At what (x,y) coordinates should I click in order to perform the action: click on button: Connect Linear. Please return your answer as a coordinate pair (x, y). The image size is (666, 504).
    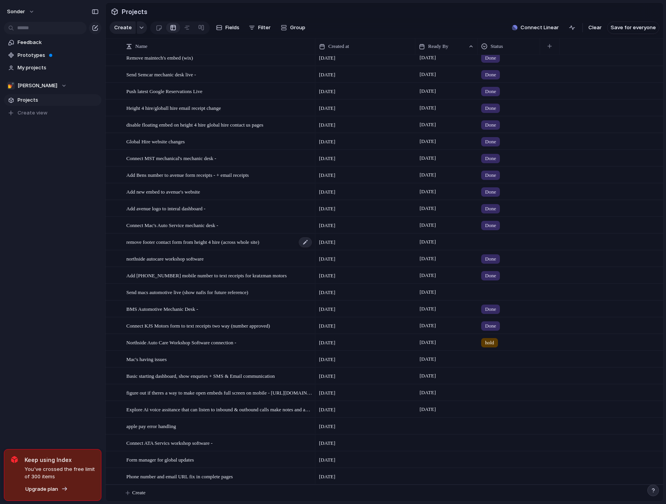
    Looking at the image, I should click on (535, 28).